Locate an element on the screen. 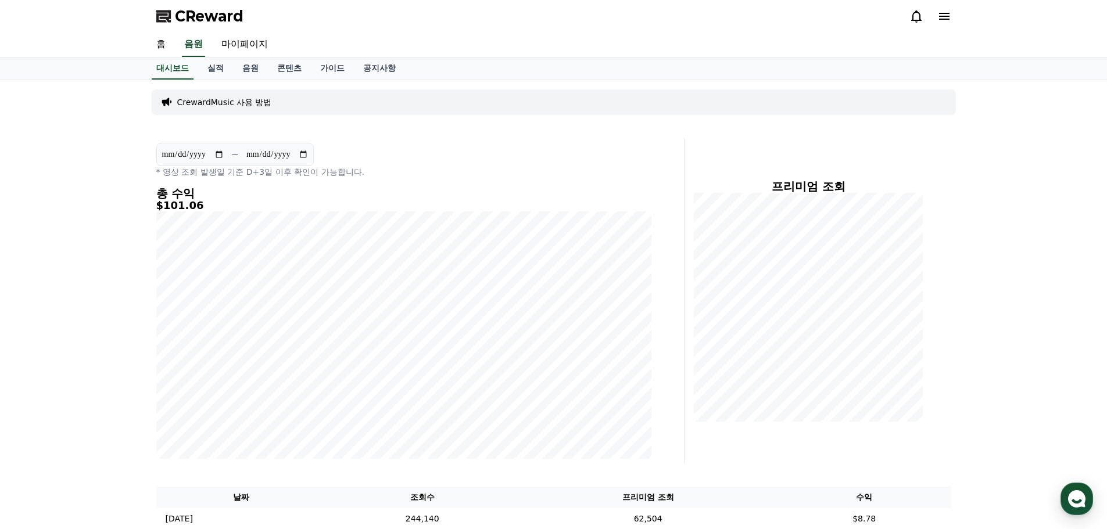  a: 가이드 is located at coordinates (332, 69).